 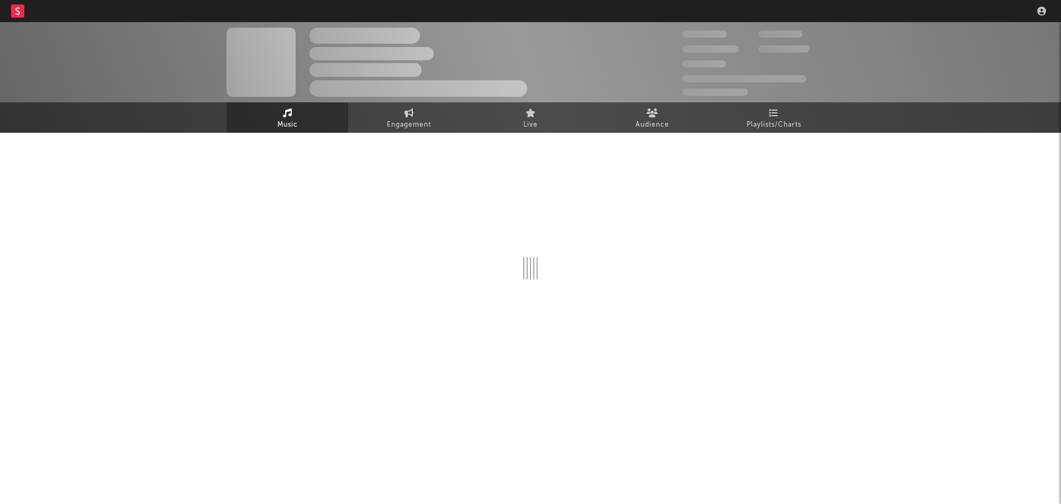 I want to click on a: Live, so click(x=531, y=117).